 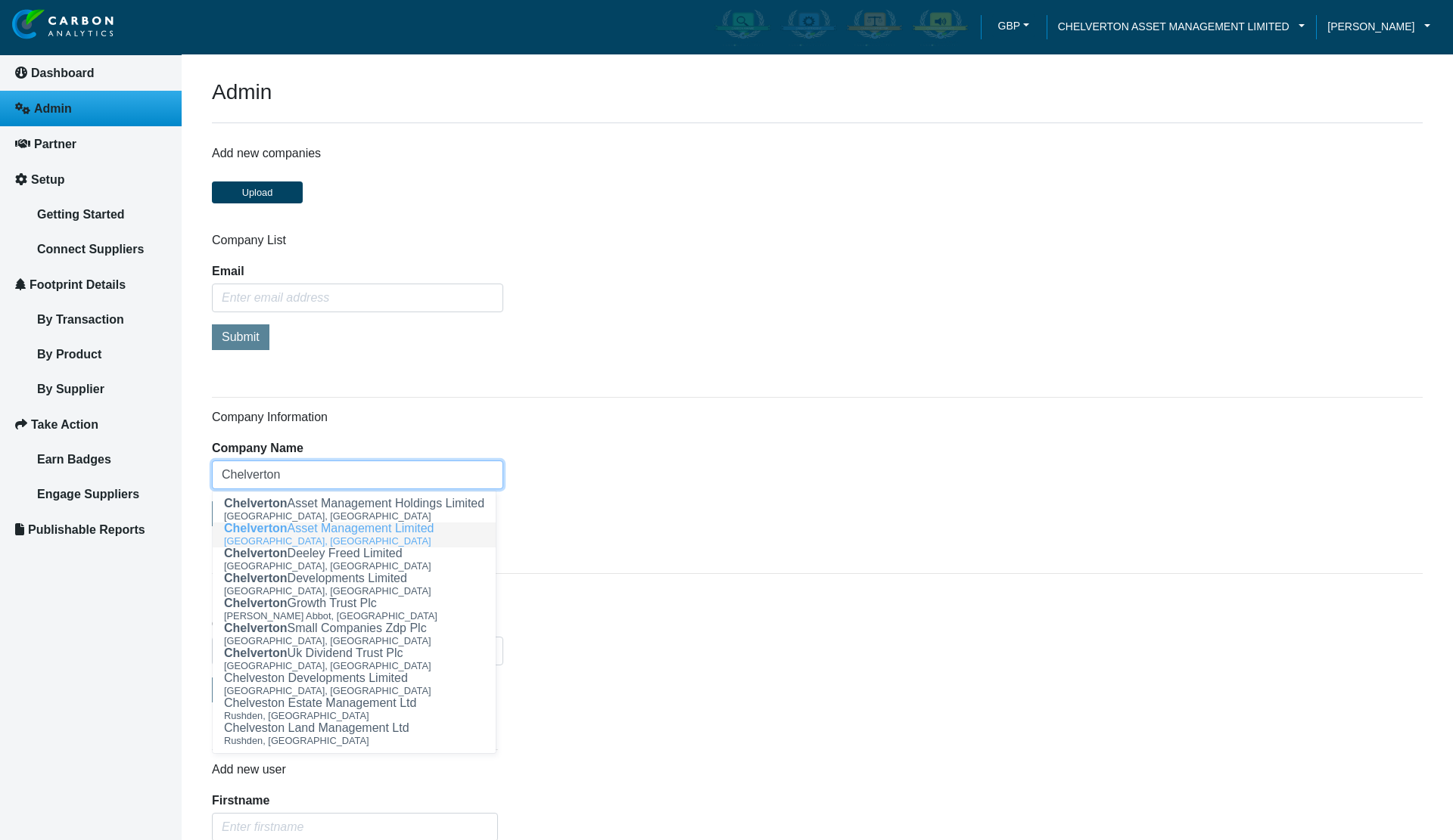 What do you see at coordinates (55, 144) in the screenshot?
I see `span: Partner` at bounding box center [55, 144].